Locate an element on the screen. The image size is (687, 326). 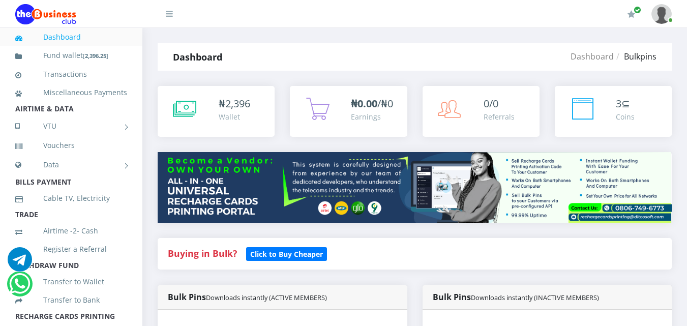
a: Miscellaneous Payments is located at coordinates (71, 93).